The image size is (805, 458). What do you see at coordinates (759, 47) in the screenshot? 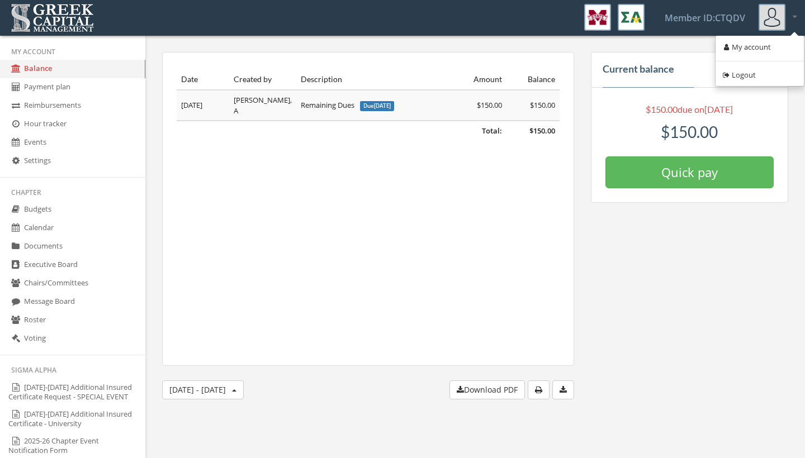
I see `a: My account` at bounding box center [759, 47].